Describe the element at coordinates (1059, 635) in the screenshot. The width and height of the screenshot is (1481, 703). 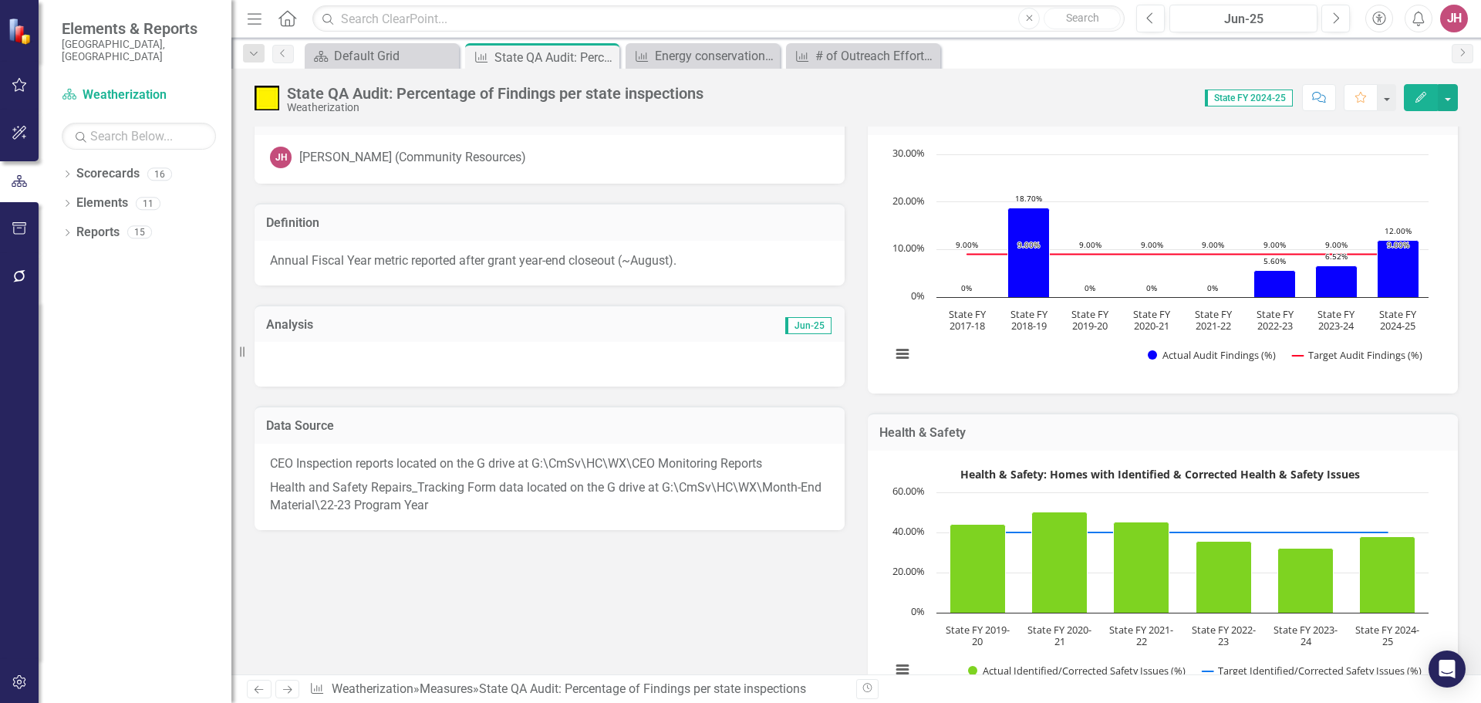
I see `text: State FY 2020- 21` at that location.